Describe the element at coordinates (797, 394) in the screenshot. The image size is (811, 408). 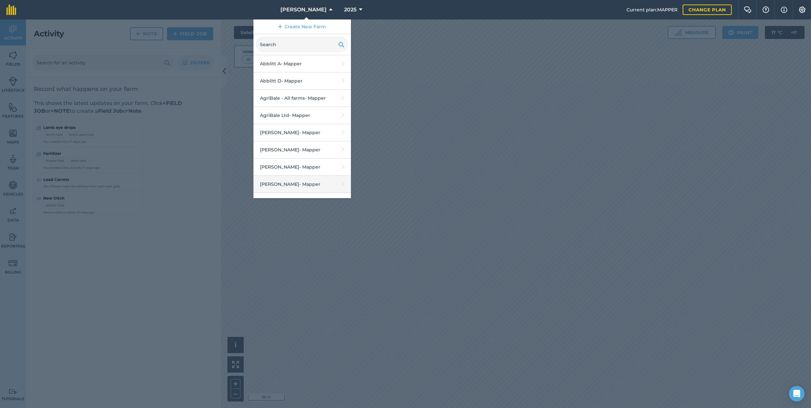
I see `div: Open Intercom Messenger` at that location.